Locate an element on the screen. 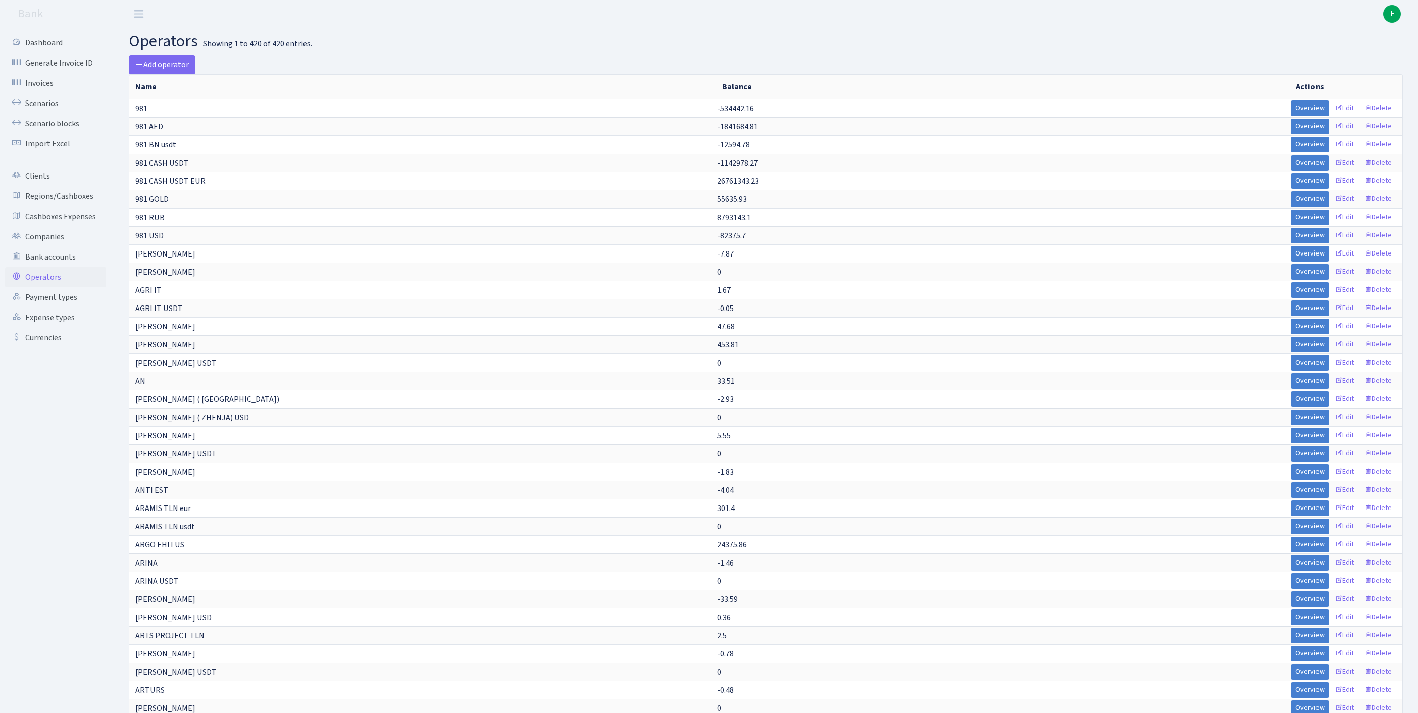 This screenshot has width=1418, height=713. span: -0.78 is located at coordinates (725, 654).